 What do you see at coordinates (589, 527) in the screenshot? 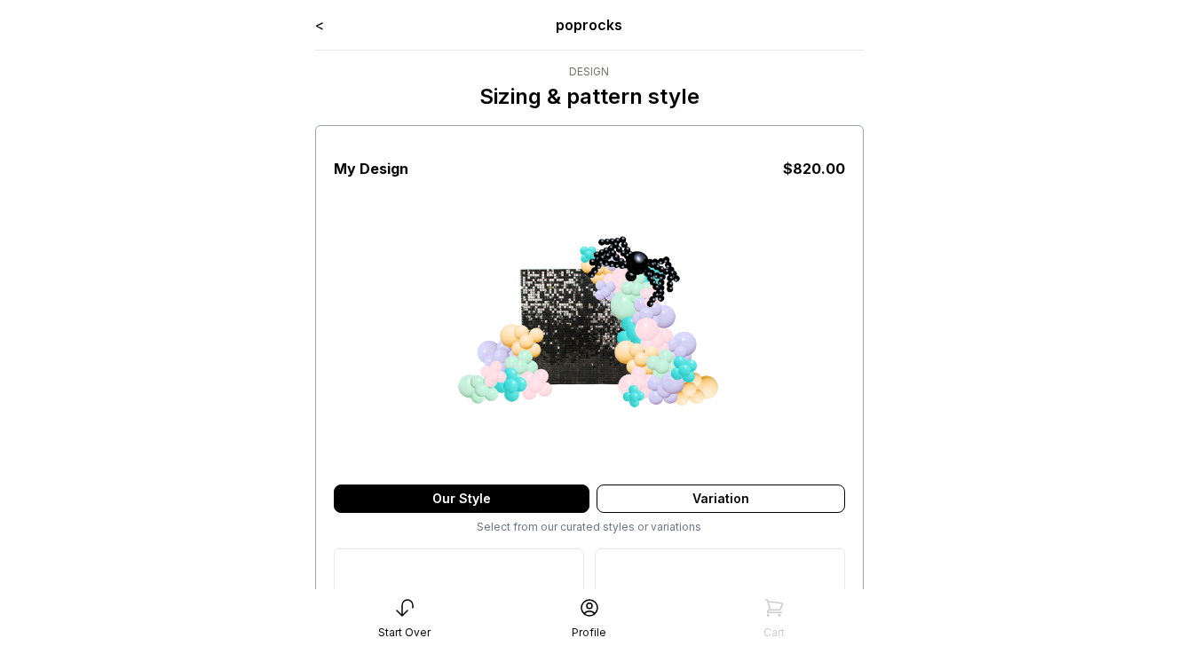
I see `div: Select from our curated styles or variations` at bounding box center [589, 527].